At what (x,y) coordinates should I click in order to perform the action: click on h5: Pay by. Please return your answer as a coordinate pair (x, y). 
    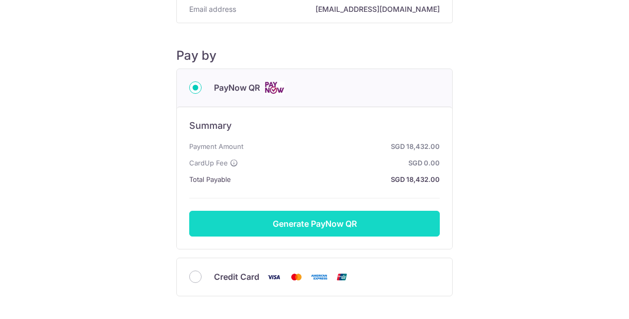
    Looking at the image, I should click on (315, 56).